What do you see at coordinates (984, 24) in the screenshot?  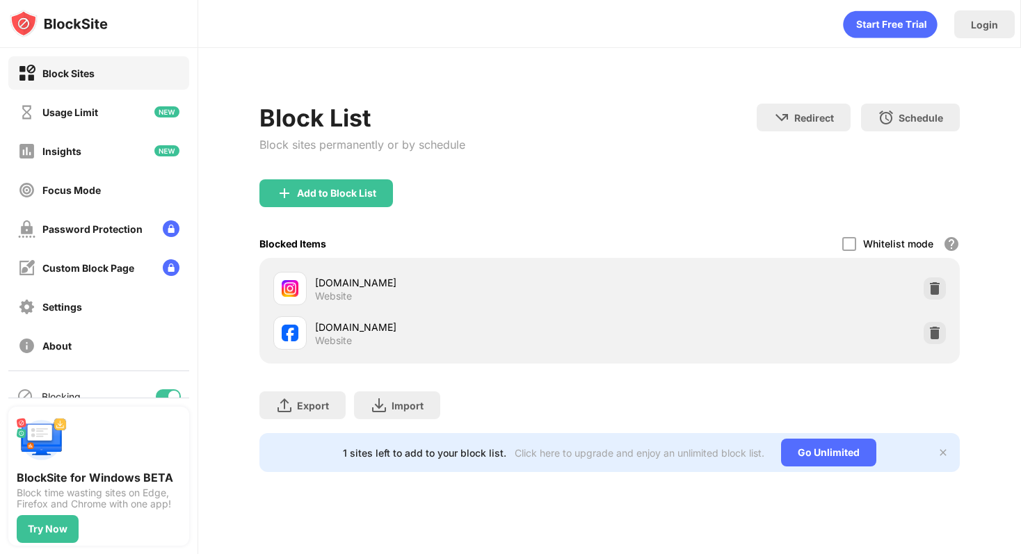 I see `div: Login` at bounding box center [984, 24].